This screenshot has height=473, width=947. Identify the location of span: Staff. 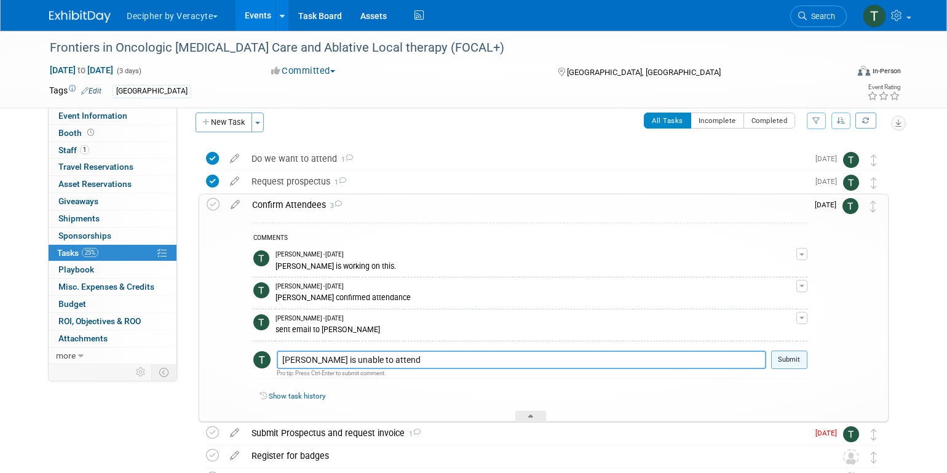
(74, 150).